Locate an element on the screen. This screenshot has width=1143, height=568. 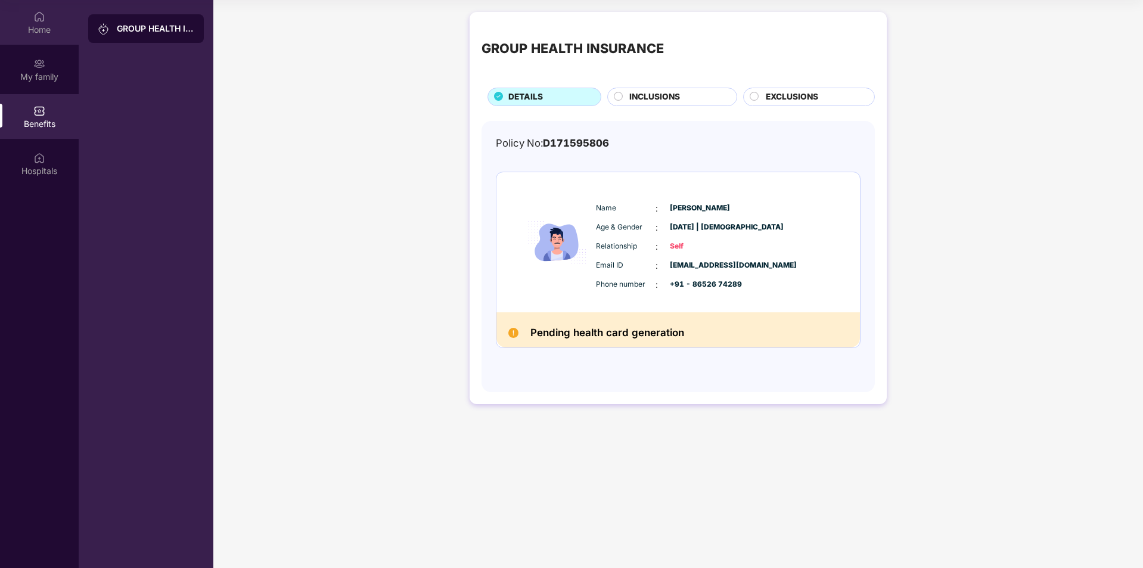
div: Policy No: is located at coordinates (552, 143).